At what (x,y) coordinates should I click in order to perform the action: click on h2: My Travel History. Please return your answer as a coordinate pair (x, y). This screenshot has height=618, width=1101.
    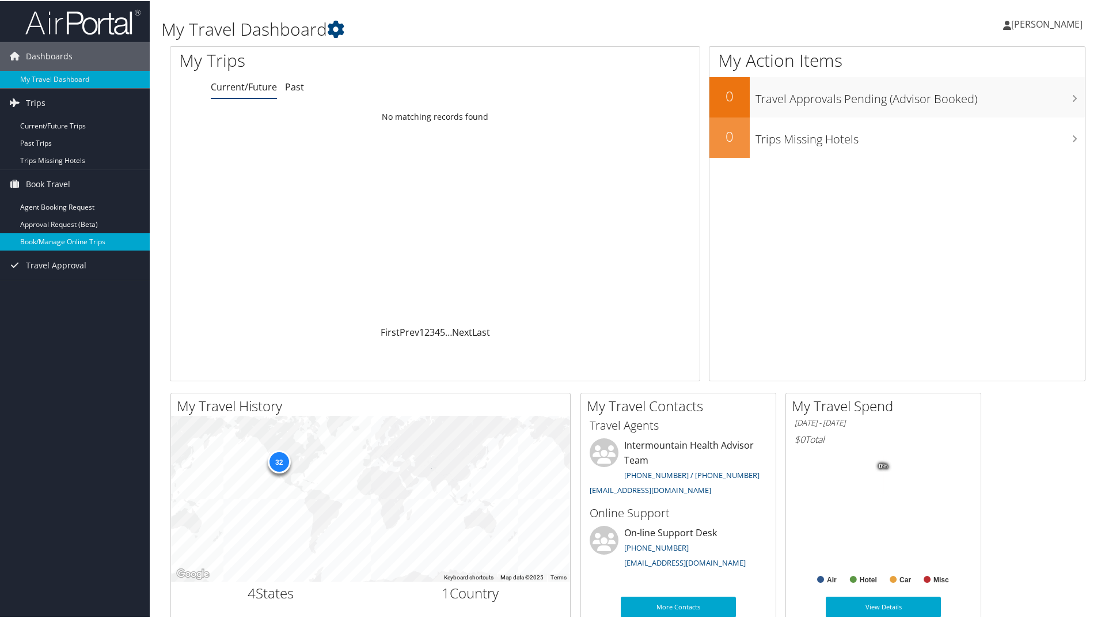
    Looking at the image, I should click on (373, 405).